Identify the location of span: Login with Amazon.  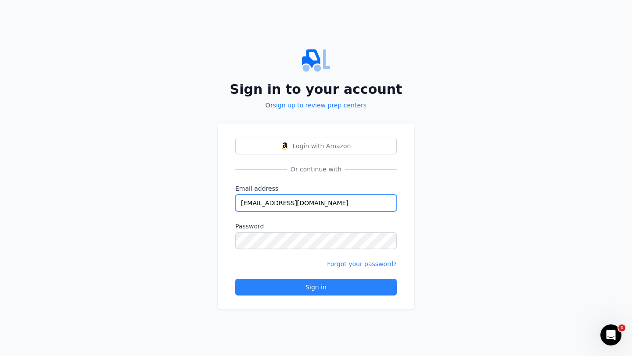
(322, 146).